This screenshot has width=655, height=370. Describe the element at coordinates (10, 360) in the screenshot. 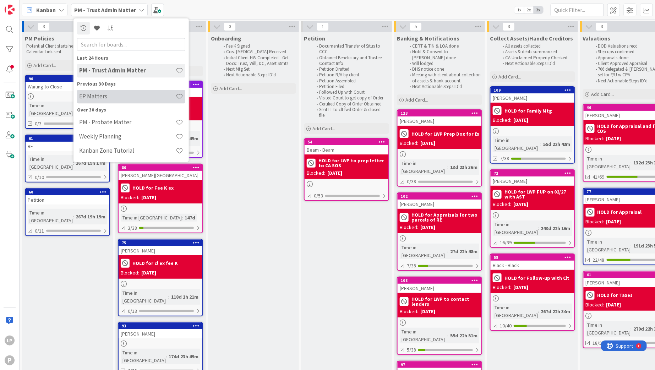

I see `div: P` at that location.